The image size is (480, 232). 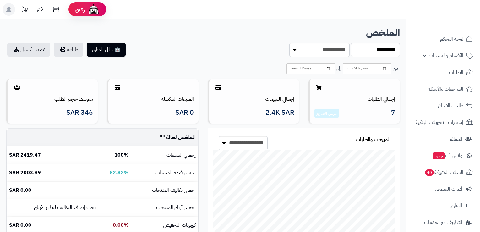 I want to click on span: إشعارات التحويلات البنكية, so click(x=439, y=122).